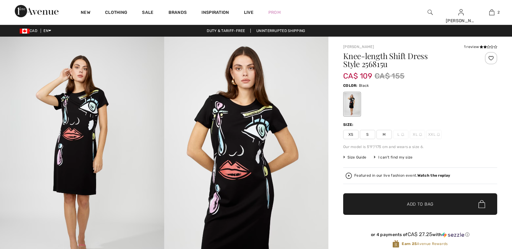 The width and height of the screenshot is (512, 249). I want to click on span: L, so click(401, 135).